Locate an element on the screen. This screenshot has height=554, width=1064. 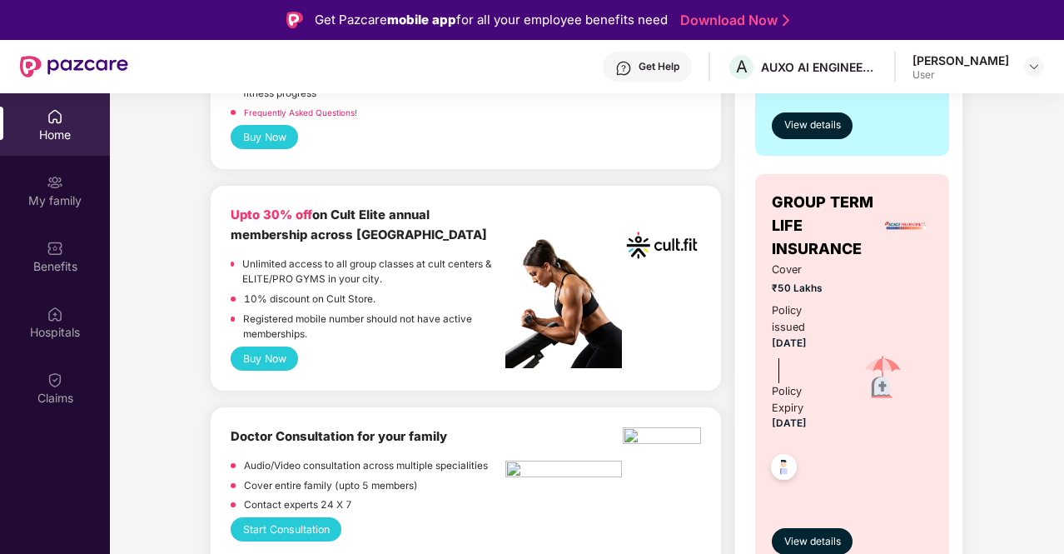
img: svg+xml;base64,PHN2ZyB4bWxucz0iaHR0cDovL3d3dy53My5vcmcvMjAwMC9zdmciIHdpZHRoPSI0OC45NDMiIGhlaWdodD... is located at coordinates (784, 469).